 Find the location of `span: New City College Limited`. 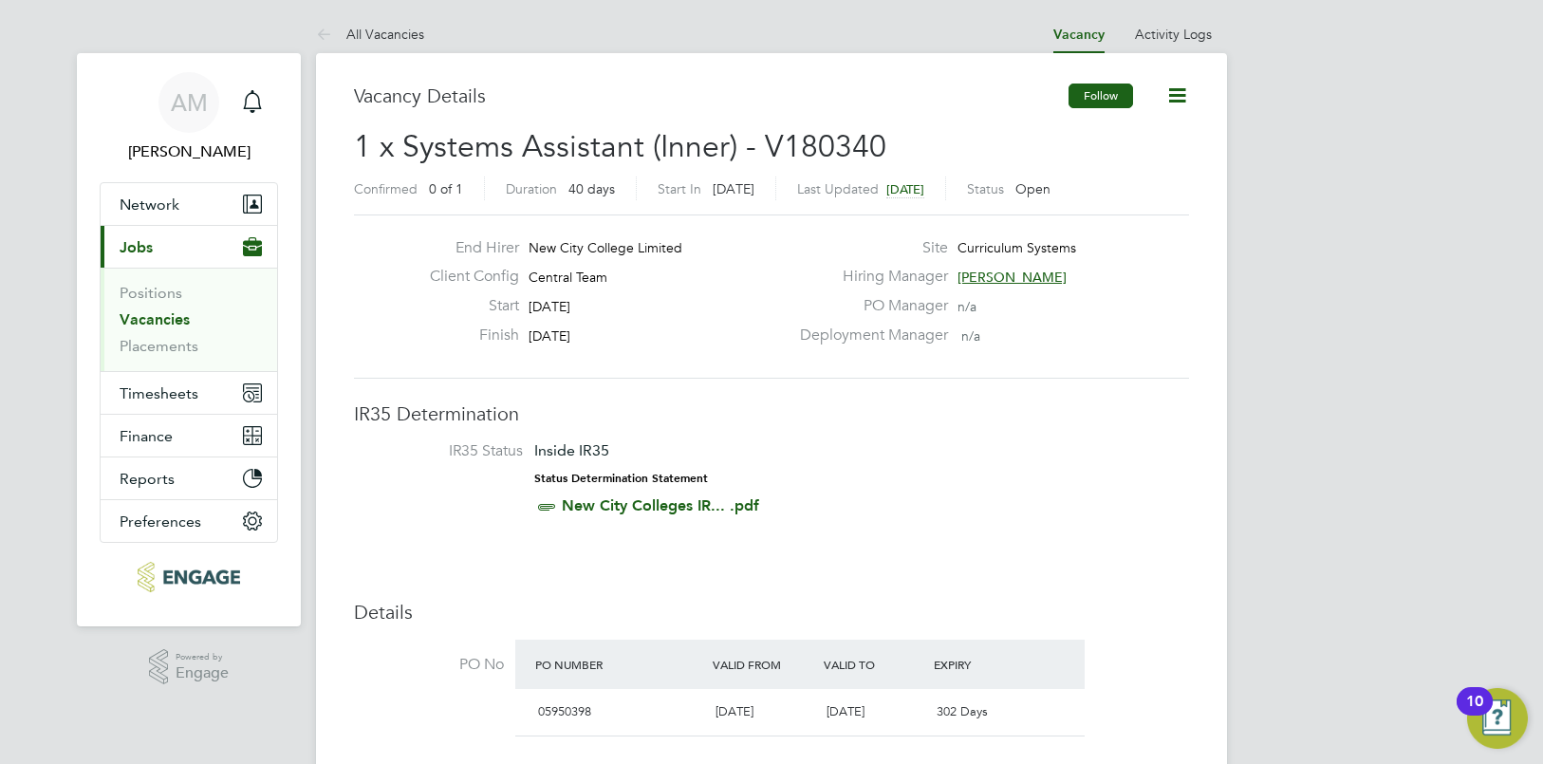

span: New City College Limited is located at coordinates (605, 248).